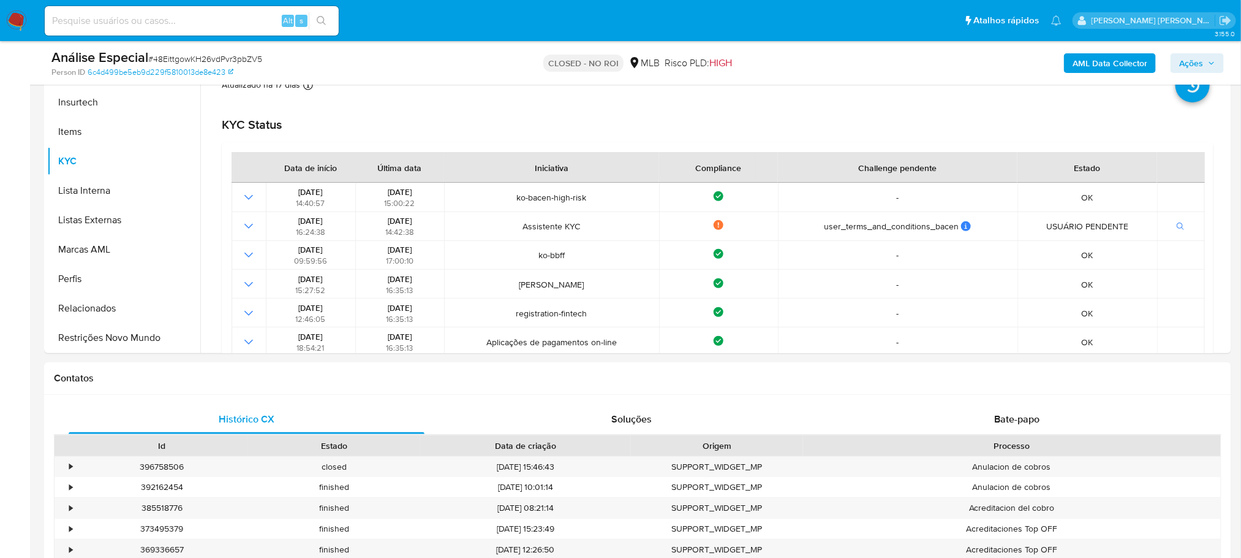  What do you see at coordinates (526, 445) in the screenshot?
I see `div: Data de criação` at bounding box center [526, 445].